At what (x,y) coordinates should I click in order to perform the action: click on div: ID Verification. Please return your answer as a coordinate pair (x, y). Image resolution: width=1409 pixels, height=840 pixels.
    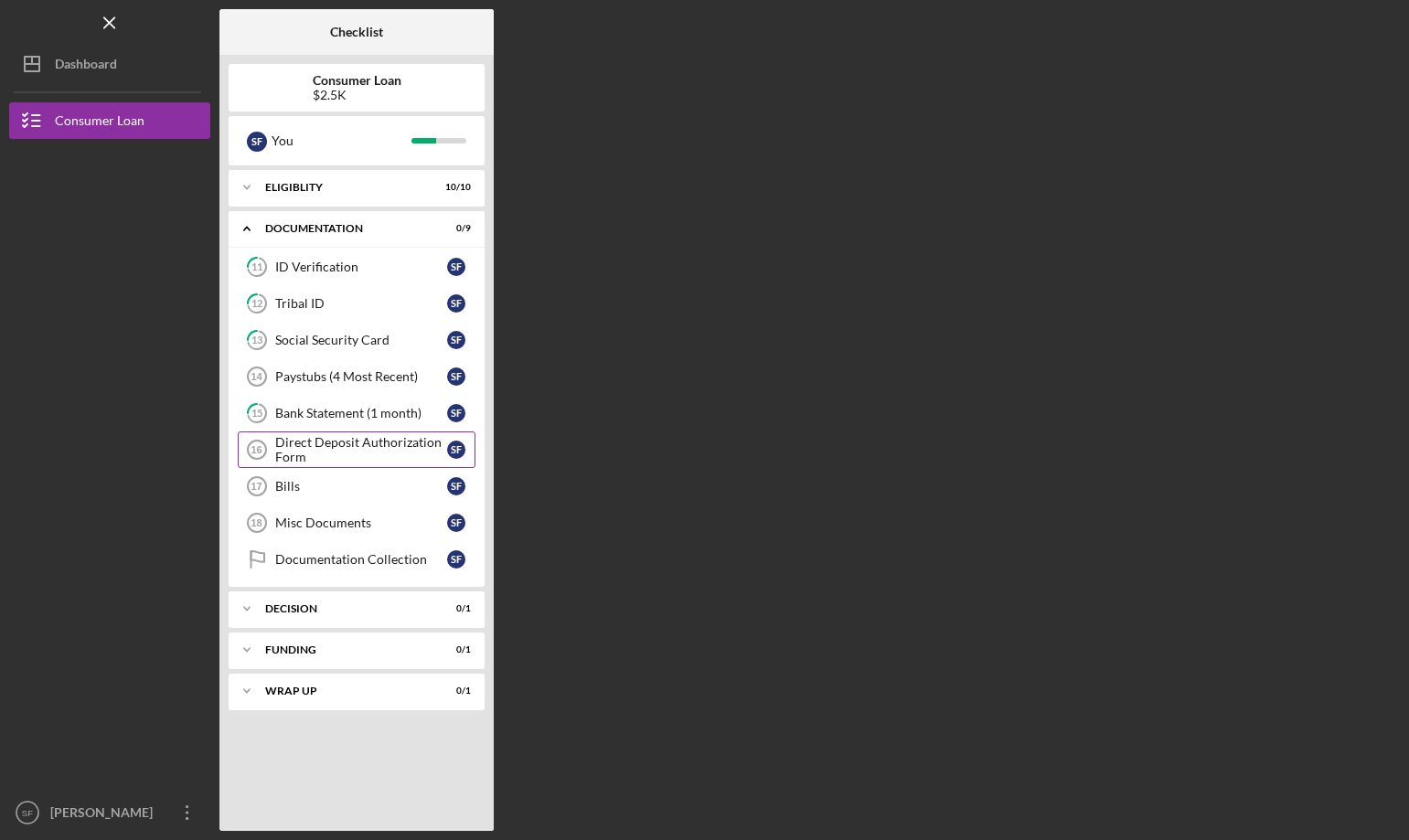
    Looking at the image, I should click on (362, 267).